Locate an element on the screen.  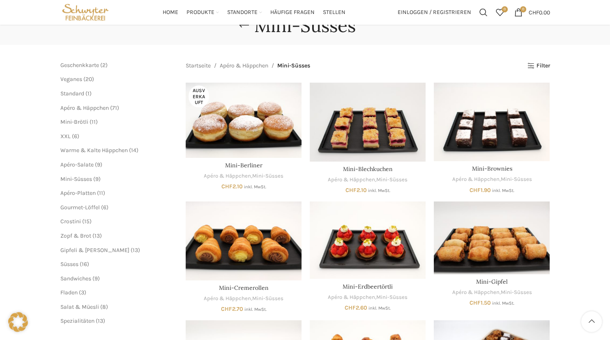
a: Crostini is located at coordinates (71, 221).